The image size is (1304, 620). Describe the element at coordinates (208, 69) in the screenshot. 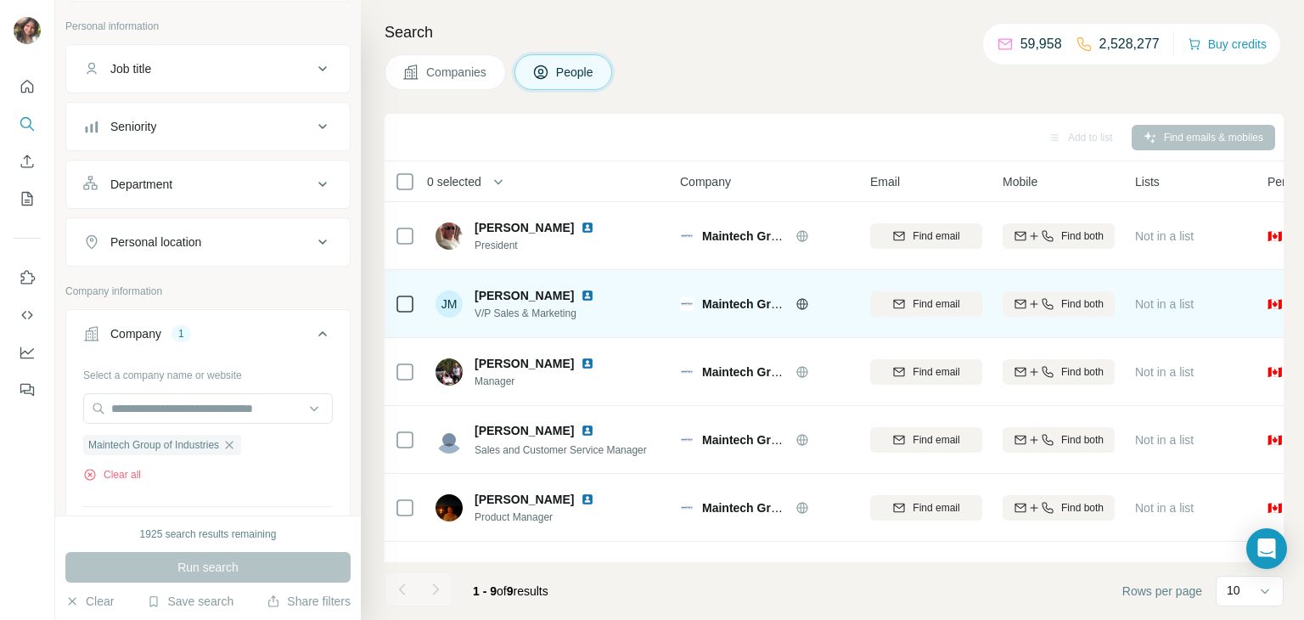

I see `button: Job title` at that location.